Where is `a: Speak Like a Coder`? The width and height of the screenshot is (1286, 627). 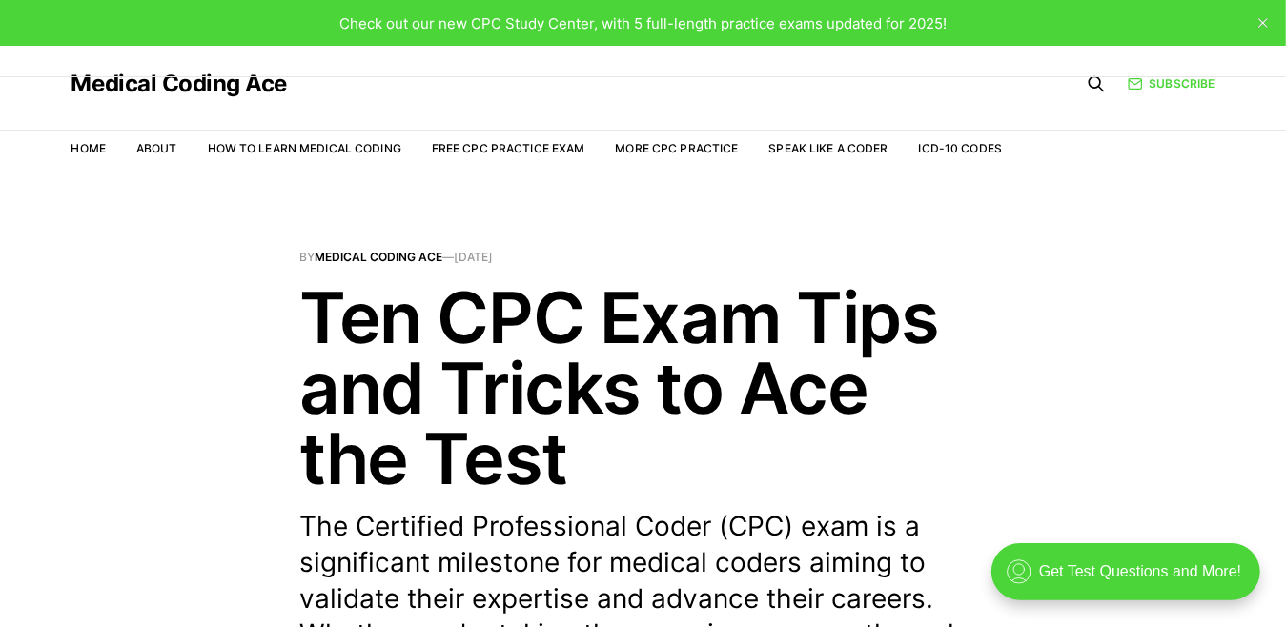 a: Speak Like a Coder is located at coordinates (828, 148).